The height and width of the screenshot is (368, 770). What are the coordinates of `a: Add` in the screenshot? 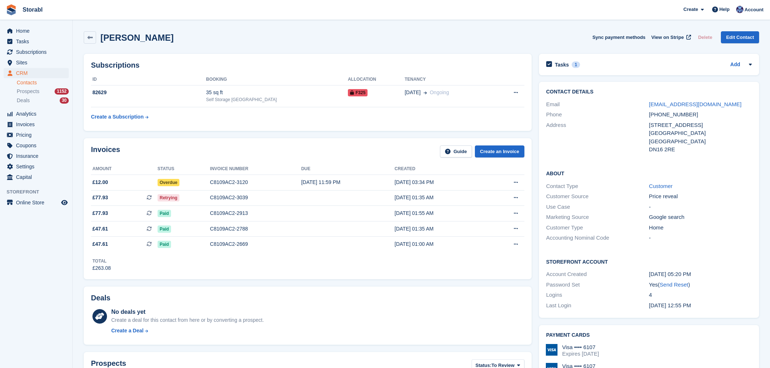 It's located at (735, 65).